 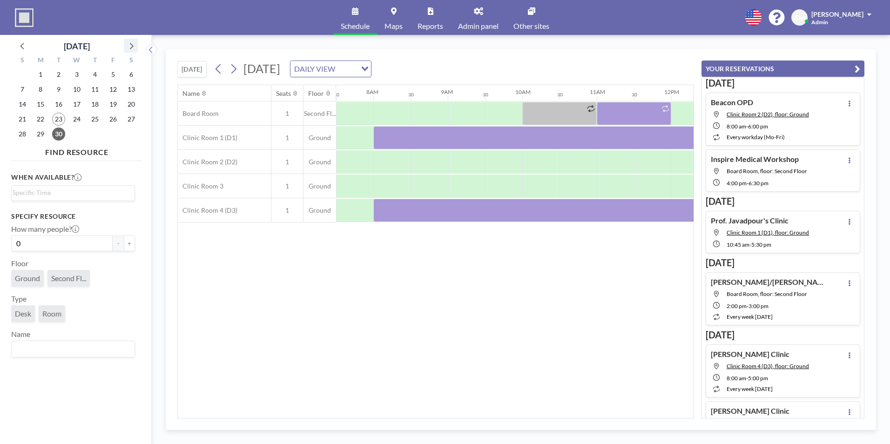 What do you see at coordinates (316, 94) in the screenshot?
I see `div: Floor` at bounding box center [316, 94].